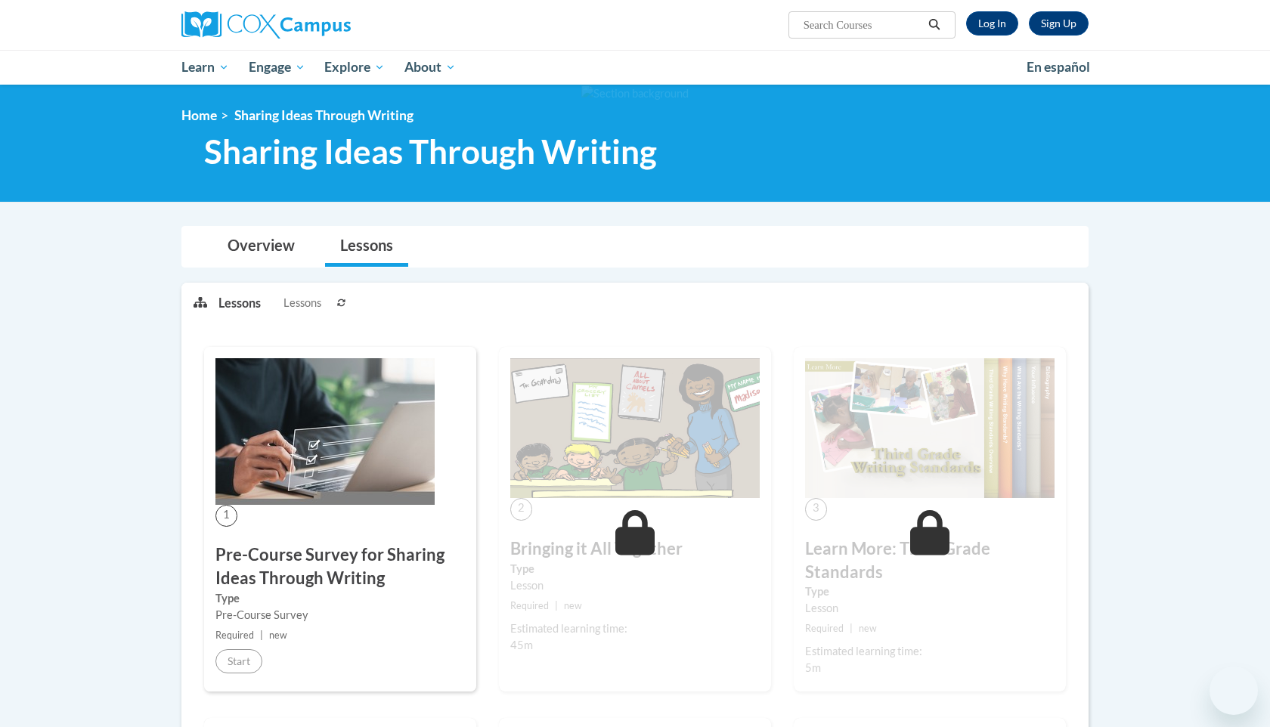 The image size is (1270, 727). What do you see at coordinates (355, 67) in the screenshot?
I see `span: Explore` at bounding box center [355, 67].